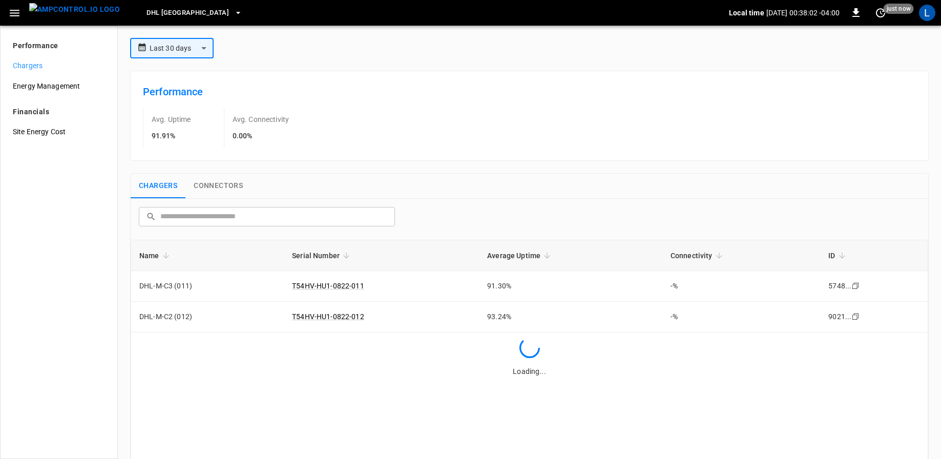 This screenshot has width=941, height=459. I want to click on span: Connectivity, so click(698, 256).